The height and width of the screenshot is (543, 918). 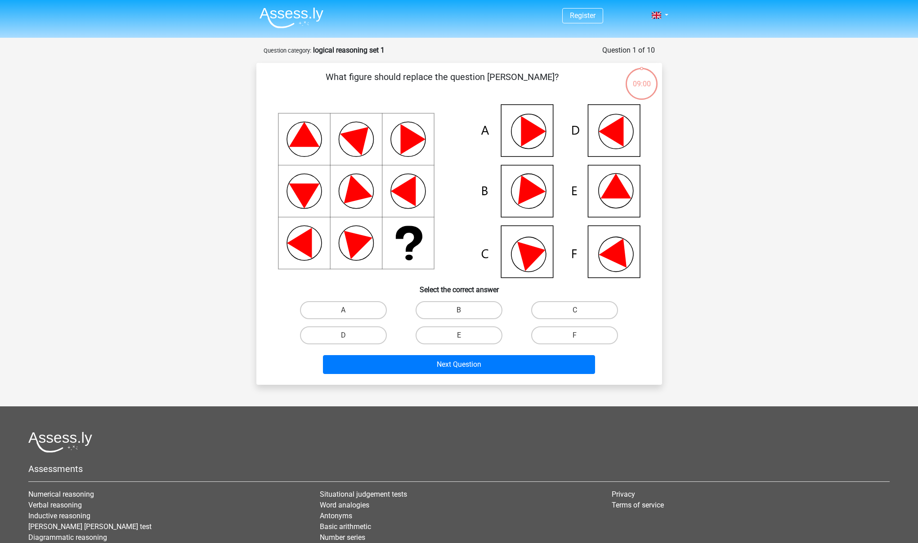 What do you see at coordinates (623, 494) in the screenshot?
I see `a: Privacy` at bounding box center [623, 494].